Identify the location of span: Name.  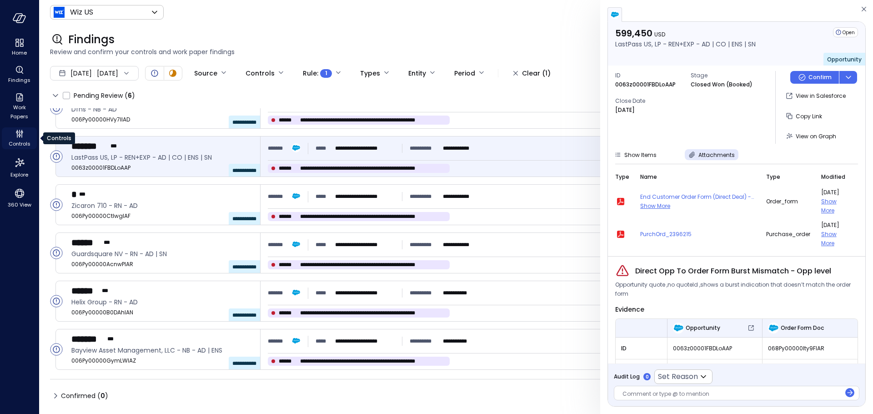
(648, 177).